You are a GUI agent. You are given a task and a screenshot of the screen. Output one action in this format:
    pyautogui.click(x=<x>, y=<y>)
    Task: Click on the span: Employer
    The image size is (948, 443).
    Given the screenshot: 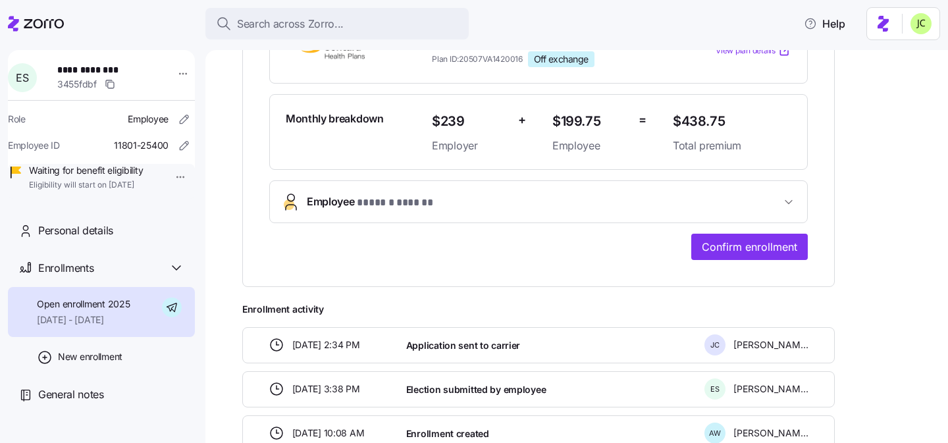 What is the action you would take?
    pyautogui.click(x=470, y=146)
    